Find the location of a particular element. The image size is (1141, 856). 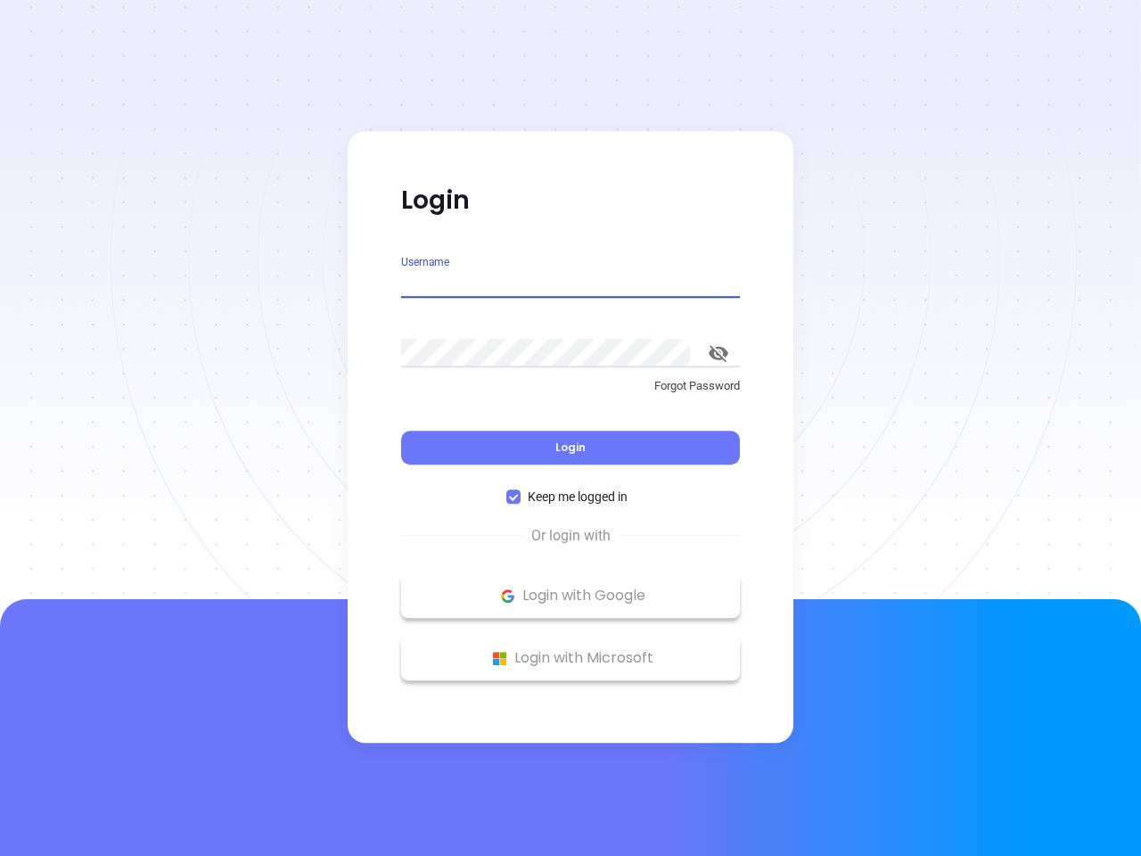

p: Forgot Password is located at coordinates (571, 386).